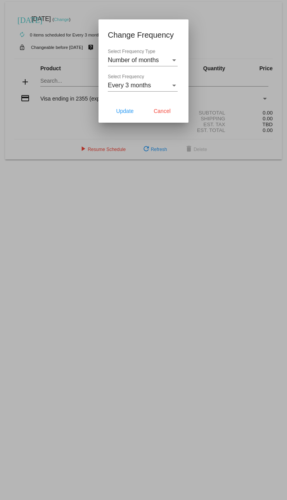 The height and width of the screenshot is (500, 287). Describe the element at coordinates (143, 85) in the screenshot. I see `mat-select: Select Frequency` at that location.